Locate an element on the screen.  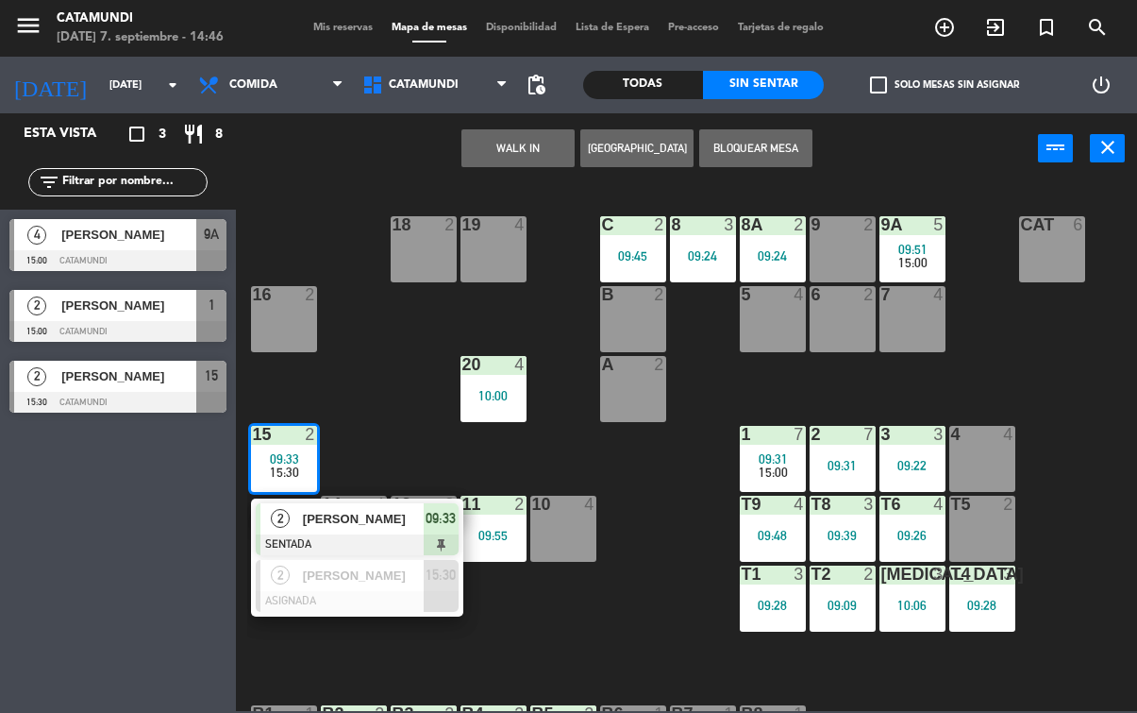
span: RESERVAR MESA is located at coordinates (945, 27).